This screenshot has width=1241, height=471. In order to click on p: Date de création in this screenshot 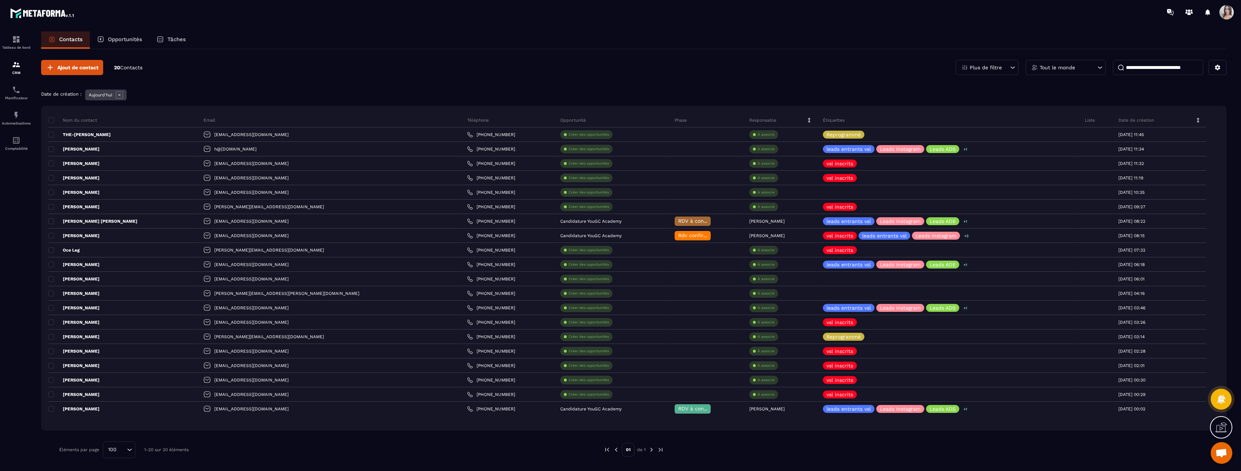, I will do `click(1136, 120)`.